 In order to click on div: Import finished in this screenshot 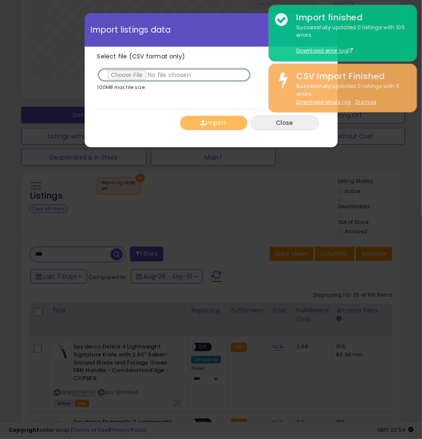, I will do `click(350, 17)`.